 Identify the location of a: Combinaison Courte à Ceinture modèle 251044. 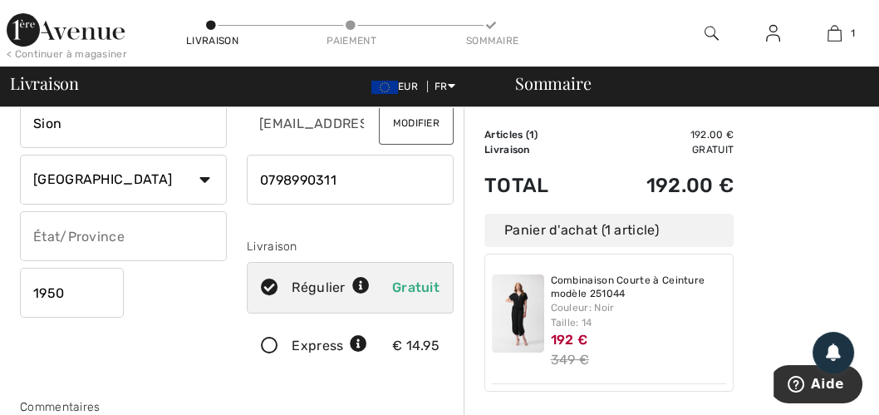
(639, 287).